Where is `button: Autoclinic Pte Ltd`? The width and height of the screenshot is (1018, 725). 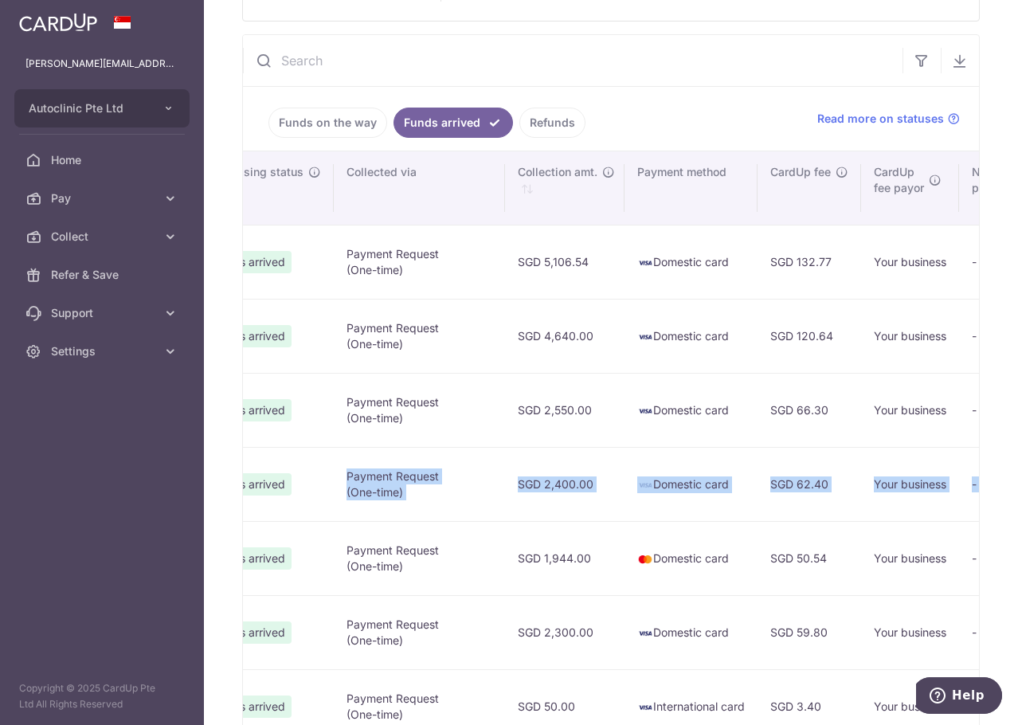
button: Autoclinic Pte Ltd is located at coordinates (102, 108).